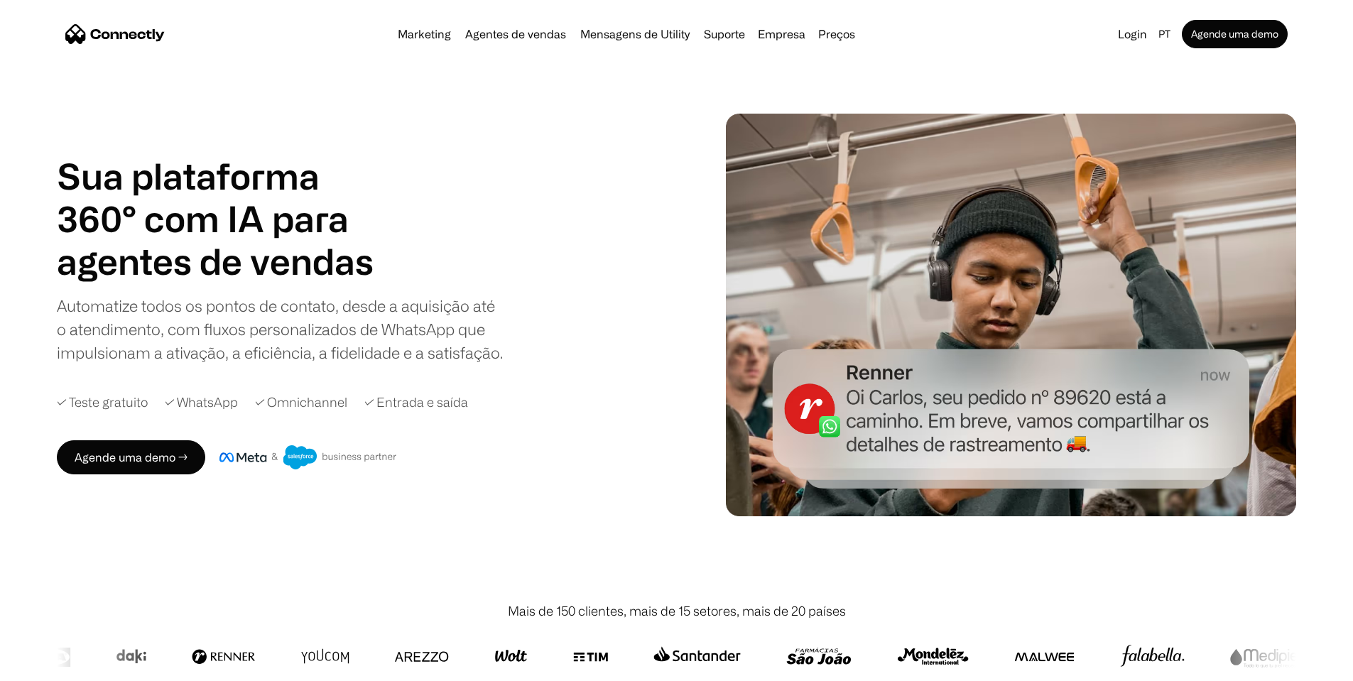 The image size is (1353, 681). Describe the element at coordinates (201, 402) in the screenshot. I see `div: ✓ WhatsApp` at that location.